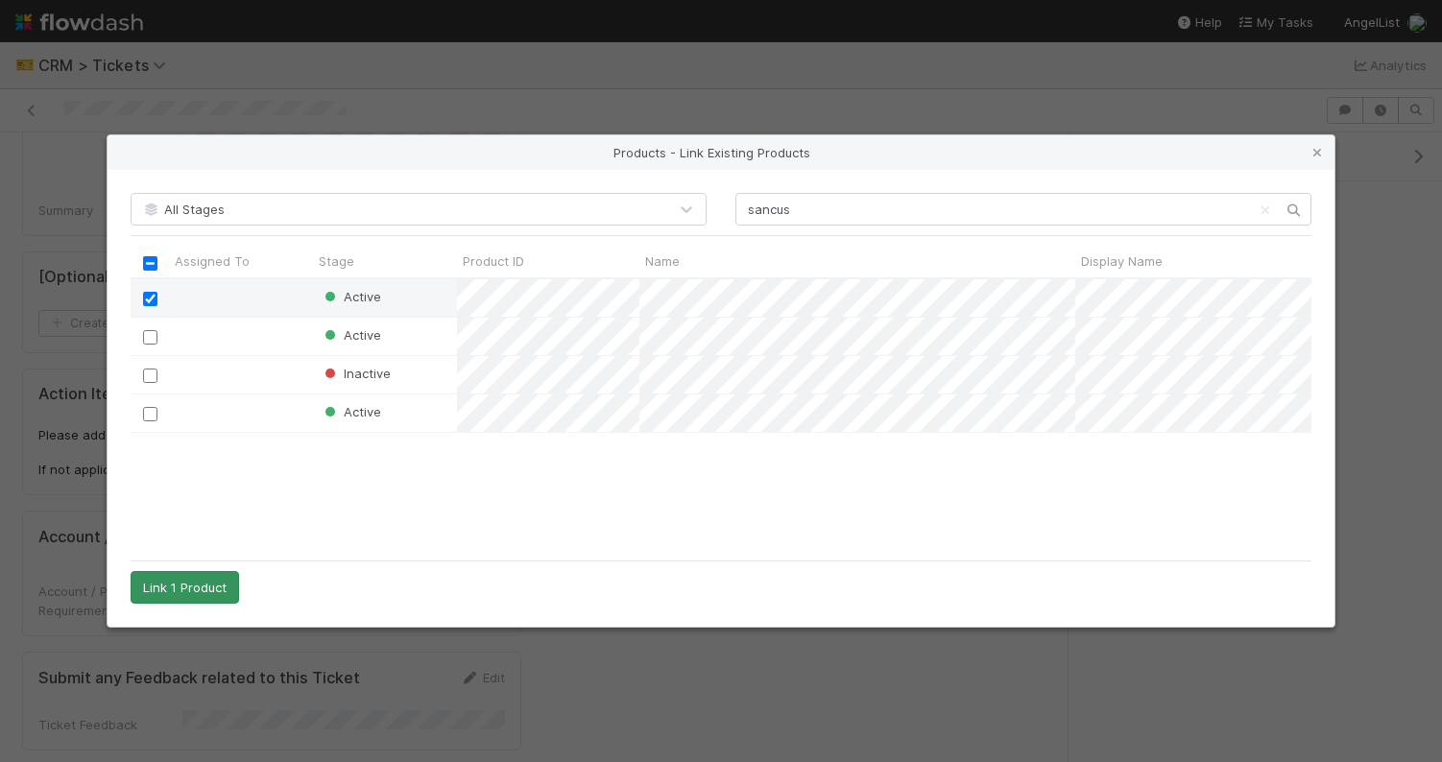 The image size is (1442, 762). What do you see at coordinates (355, 374) in the screenshot?
I see `div: Inactive` at bounding box center [355, 374].